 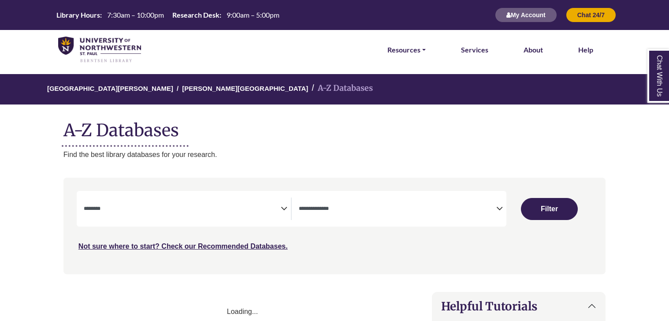 I want to click on li: A-Z Databases, so click(x=340, y=88).